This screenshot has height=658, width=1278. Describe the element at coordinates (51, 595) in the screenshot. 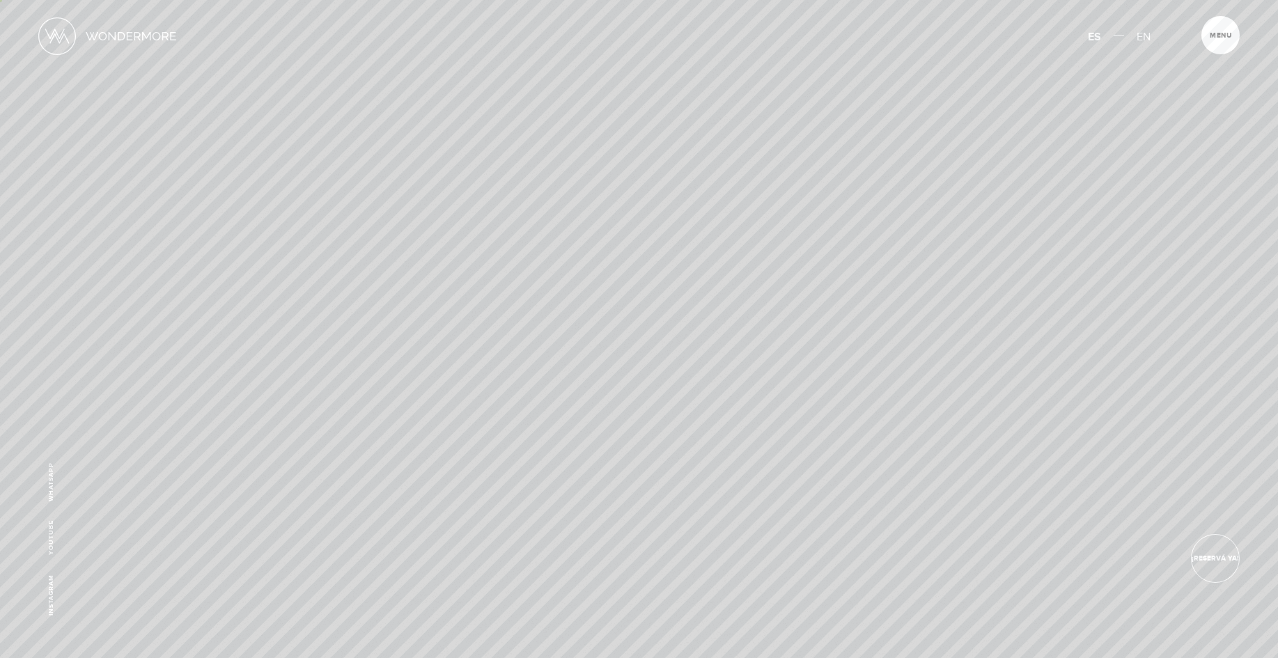

I see `a: Instagram` at that location.